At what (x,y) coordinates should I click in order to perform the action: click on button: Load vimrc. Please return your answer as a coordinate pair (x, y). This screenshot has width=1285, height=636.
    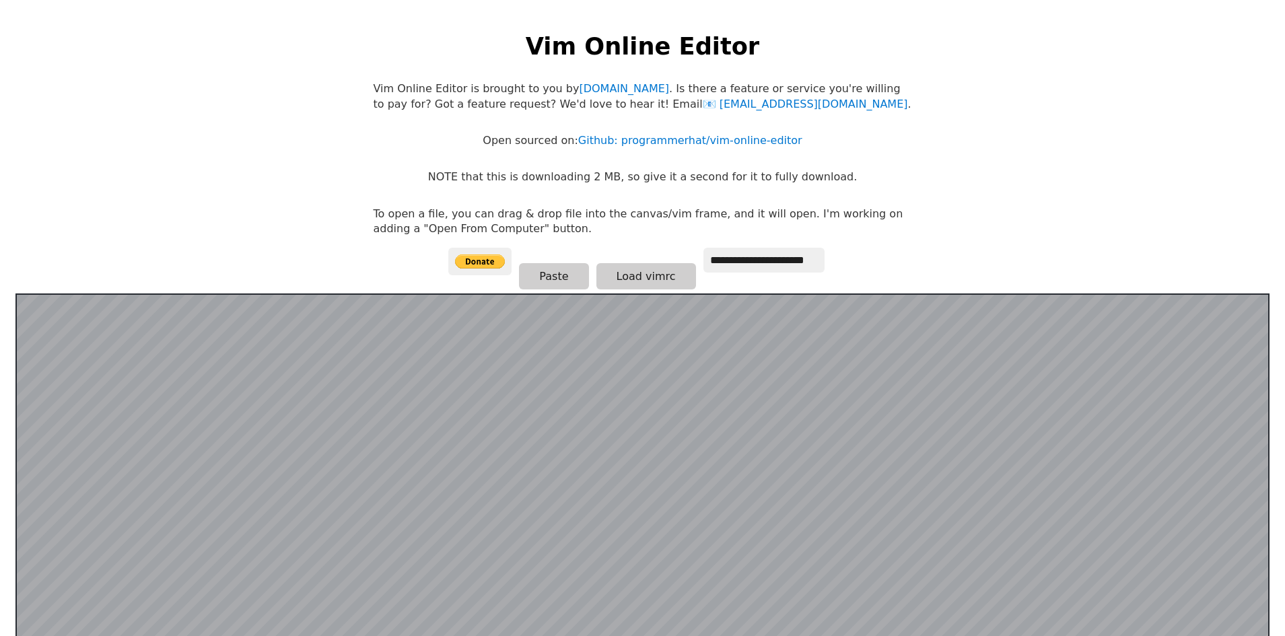
    Looking at the image, I should click on (646, 276).